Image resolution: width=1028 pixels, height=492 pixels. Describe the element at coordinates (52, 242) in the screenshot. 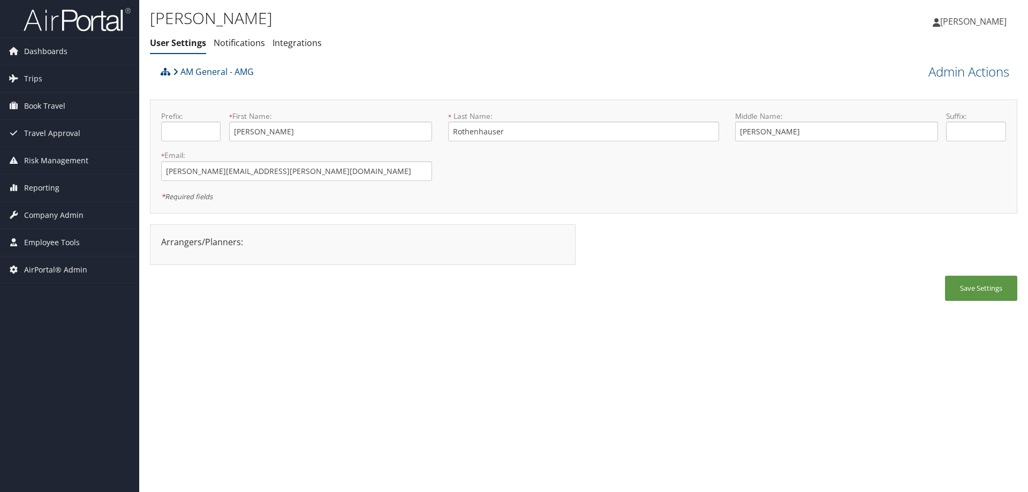

I see `span: Employee Tools` at that location.